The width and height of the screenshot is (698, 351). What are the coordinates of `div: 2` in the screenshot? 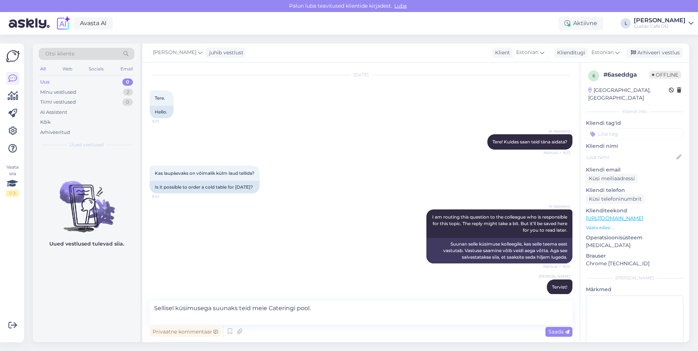 It's located at (128, 92).